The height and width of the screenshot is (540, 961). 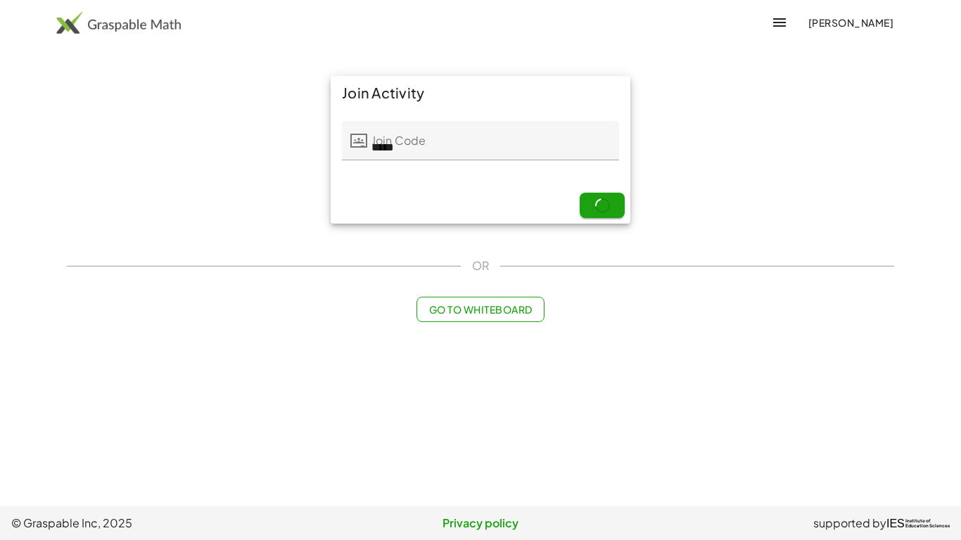 I want to click on div: Join Activity, so click(x=481, y=93).